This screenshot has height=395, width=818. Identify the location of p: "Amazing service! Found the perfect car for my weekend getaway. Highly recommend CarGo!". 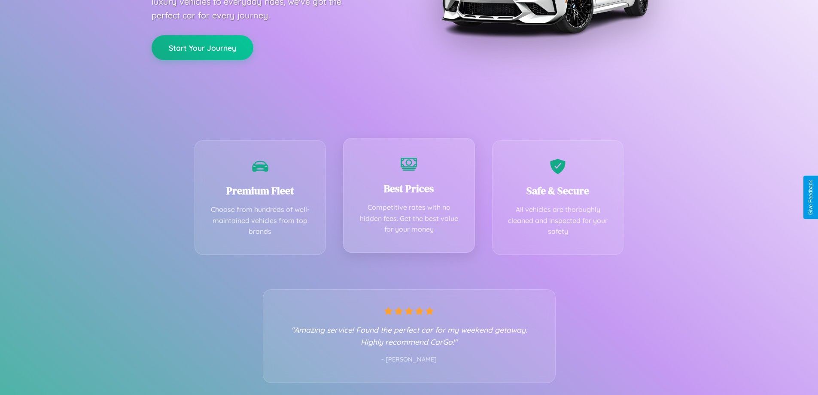
(409, 335).